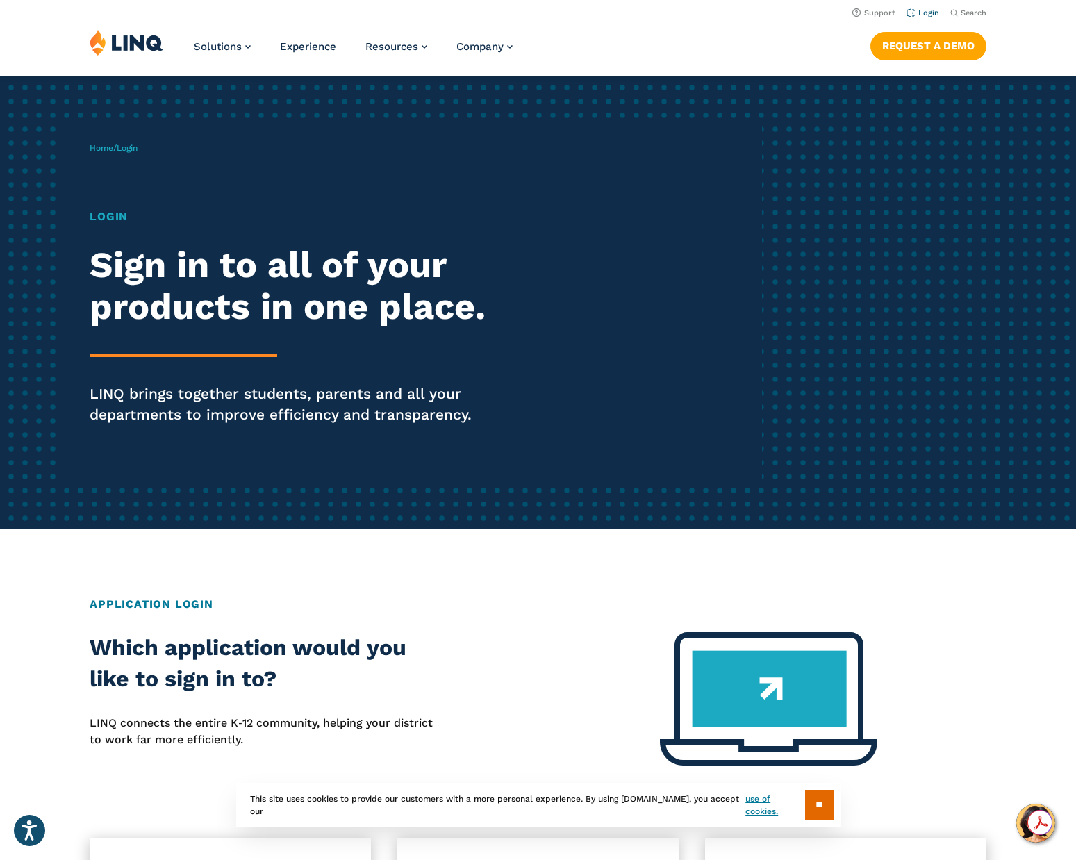  Describe the element at coordinates (308, 47) in the screenshot. I see `a: Experience` at that location.